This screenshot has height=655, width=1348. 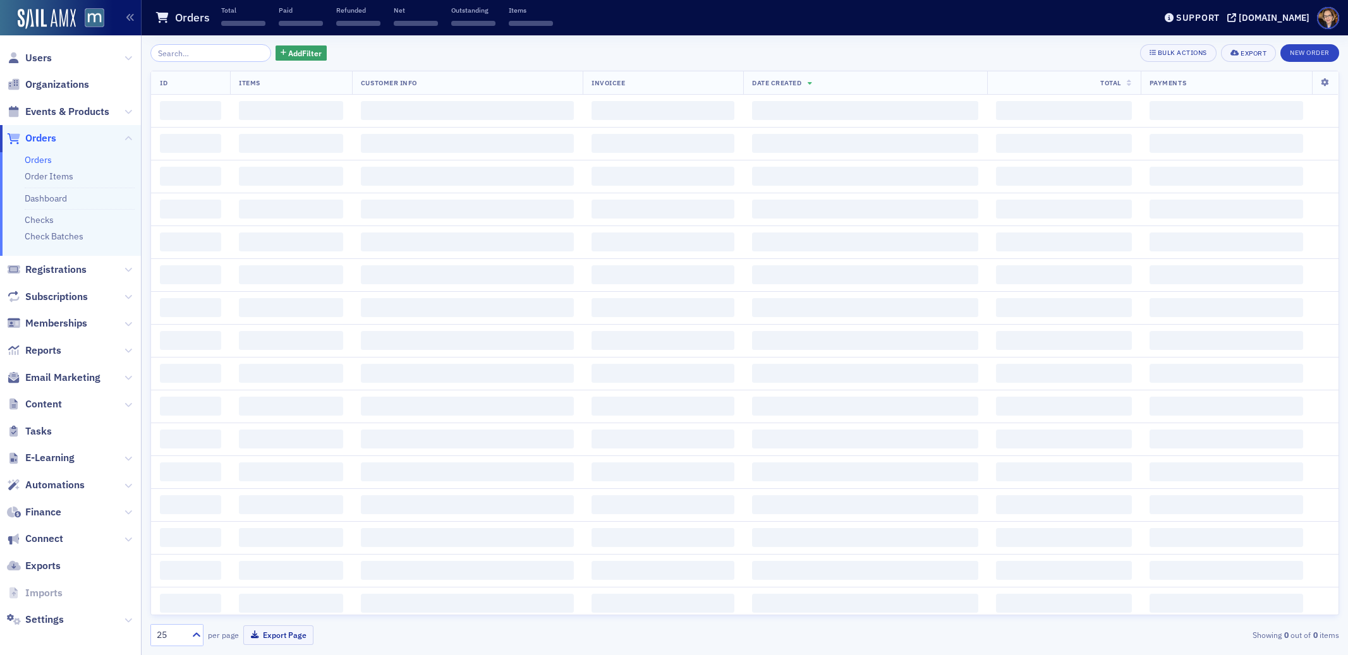 What do you see at coordinates (29, 58) in the screenshot?
I see `a: Users` at bounding box center [29, 58].